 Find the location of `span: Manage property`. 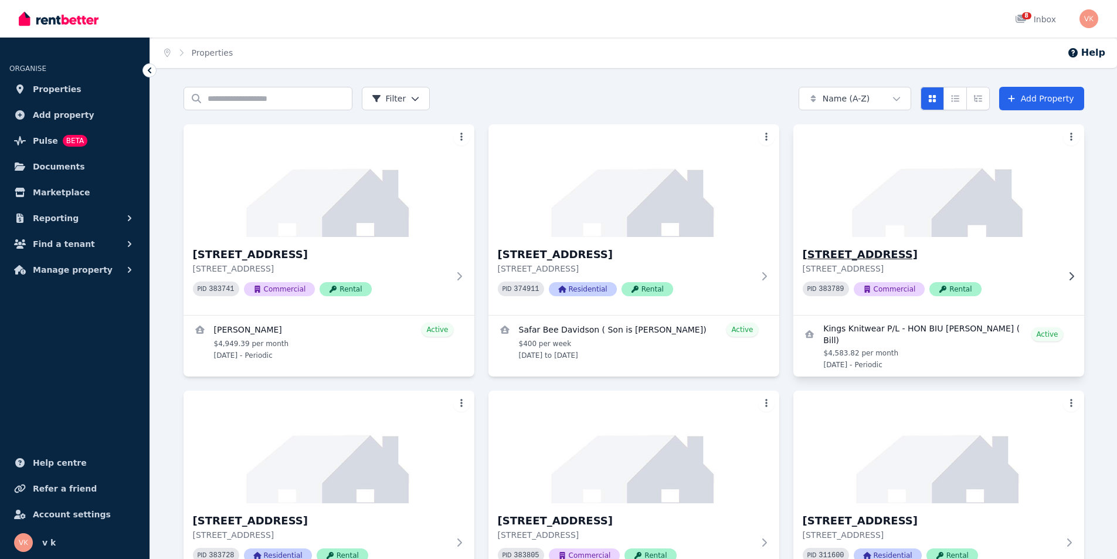

span: Manage property is located at coordinates (73, 270).